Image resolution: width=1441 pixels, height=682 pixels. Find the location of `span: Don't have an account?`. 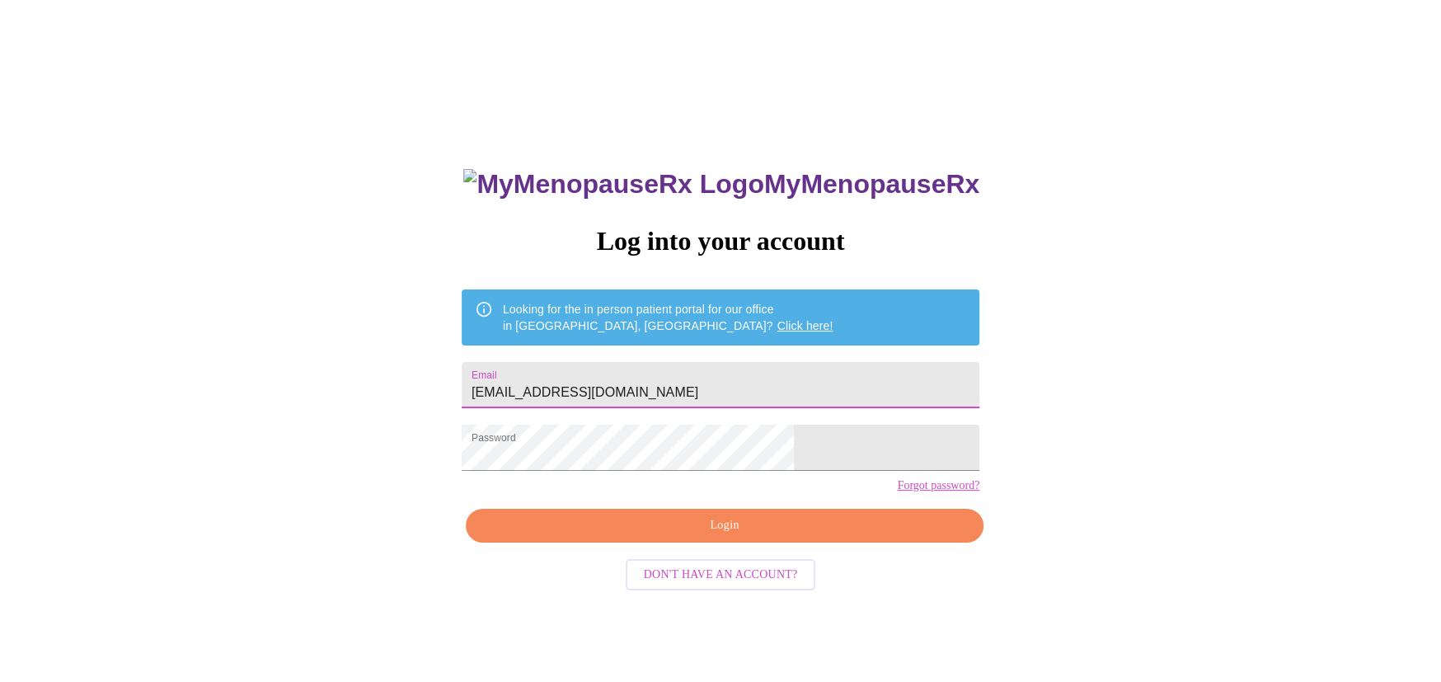

span: Don't have an account? is located at coordinates (721, 575).